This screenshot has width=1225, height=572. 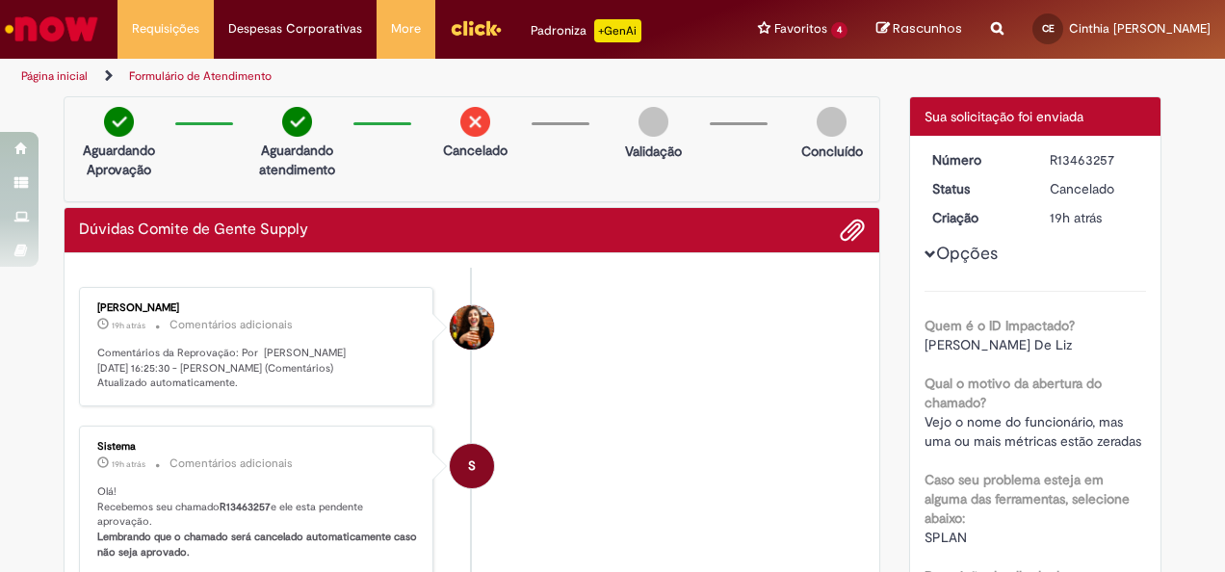 What do you see at coordinates (297, 160) in the screenshot?
I see `p: Aguardando atendimento` at bounding box center [297, 160].